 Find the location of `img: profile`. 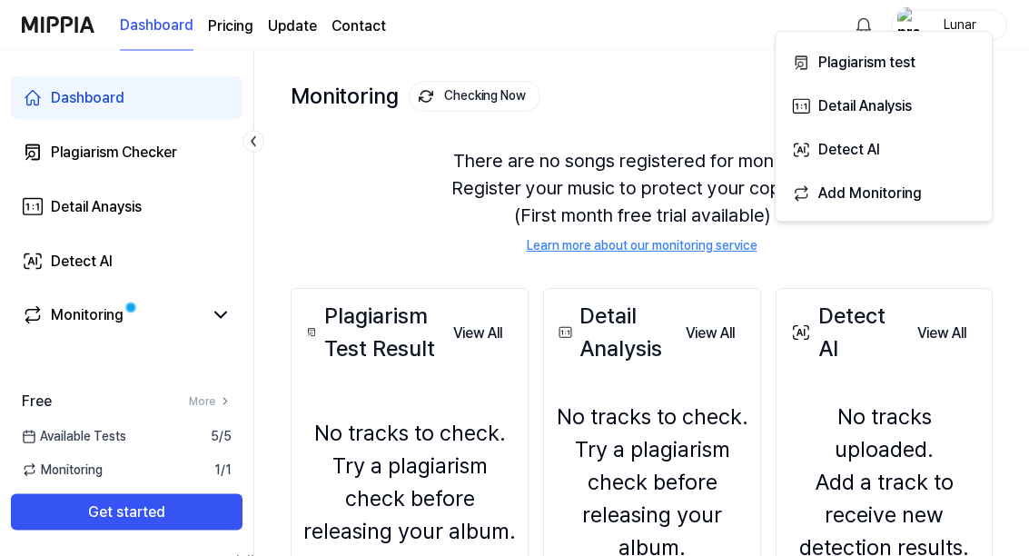

img: profile is located at coordinates (909, 25).